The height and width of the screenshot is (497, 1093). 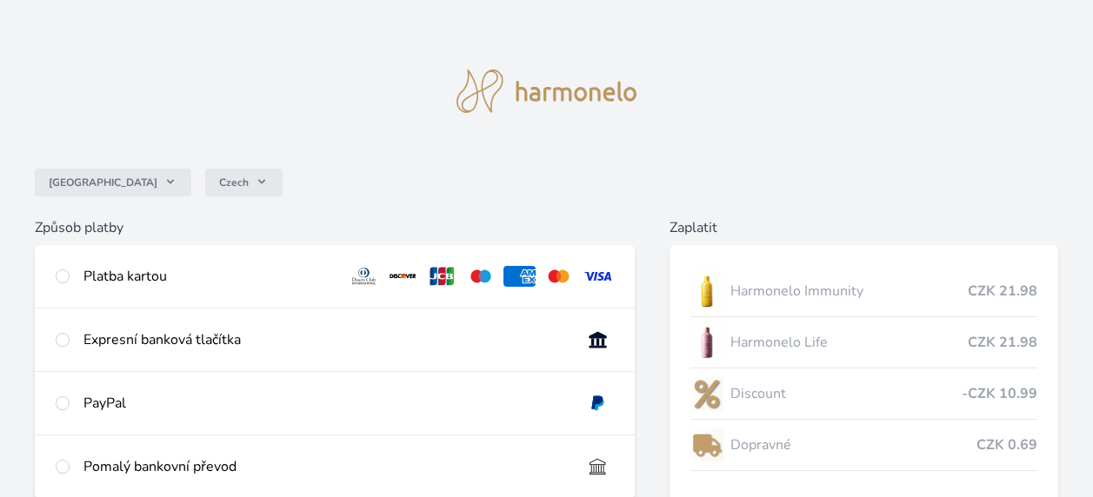 What do you see at coordinates (325, 340) in the screenshot?
I see `div: Expresní banková tlačítka` at bounding box center [325, 340].